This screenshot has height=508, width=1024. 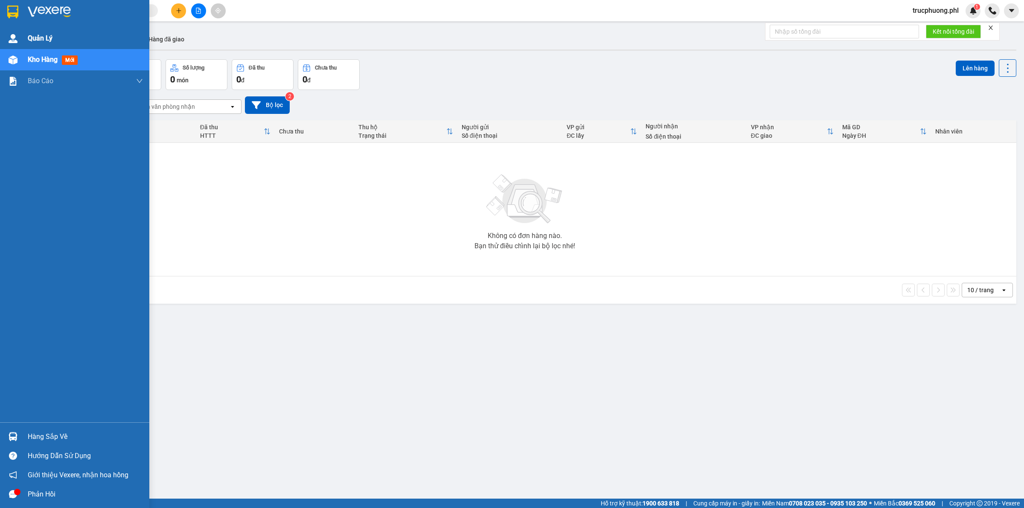 I want to click on span: file-add, so click(x=198, y=11).